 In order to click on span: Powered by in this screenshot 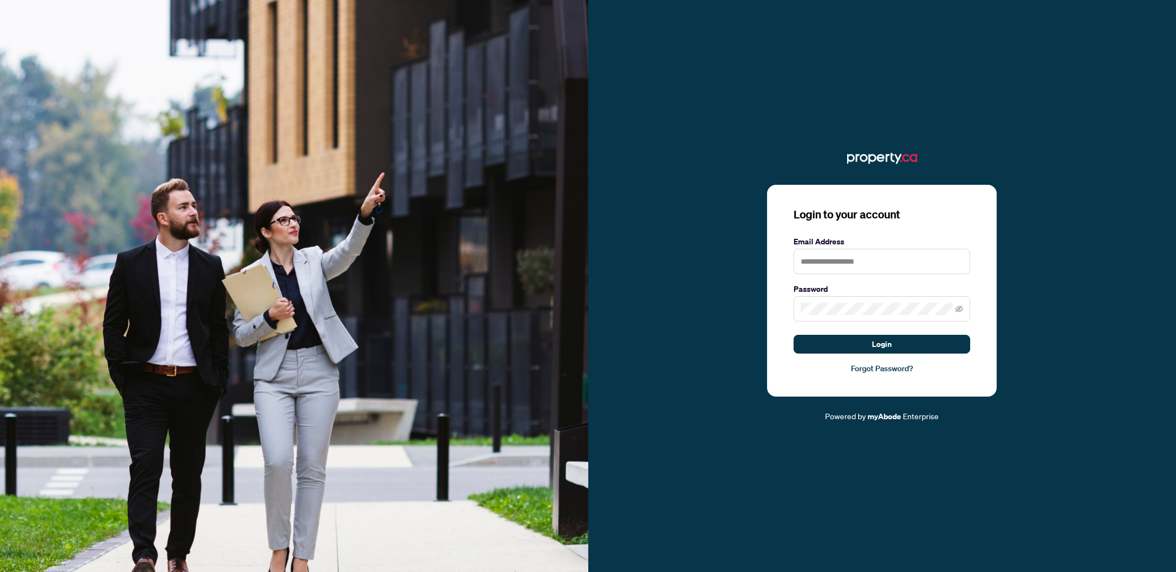, I will do `click(845, 416)`.